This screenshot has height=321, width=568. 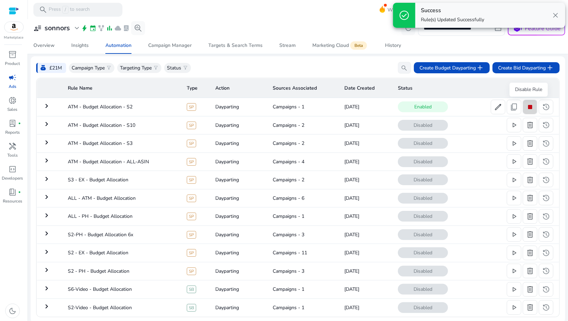 I want to click on div: Stream, so click(x=287, y=46).